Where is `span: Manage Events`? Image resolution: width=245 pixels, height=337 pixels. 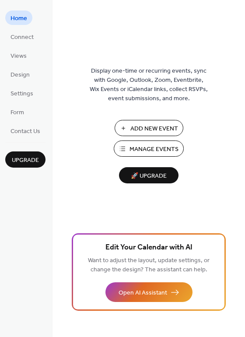
span: Manage Events is located at coordinates (154, 149).